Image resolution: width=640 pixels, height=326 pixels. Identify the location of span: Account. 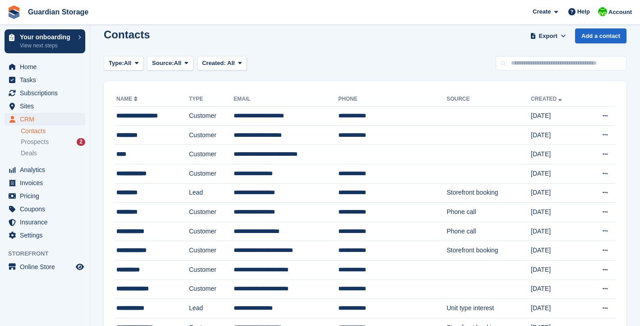
(620, 12).